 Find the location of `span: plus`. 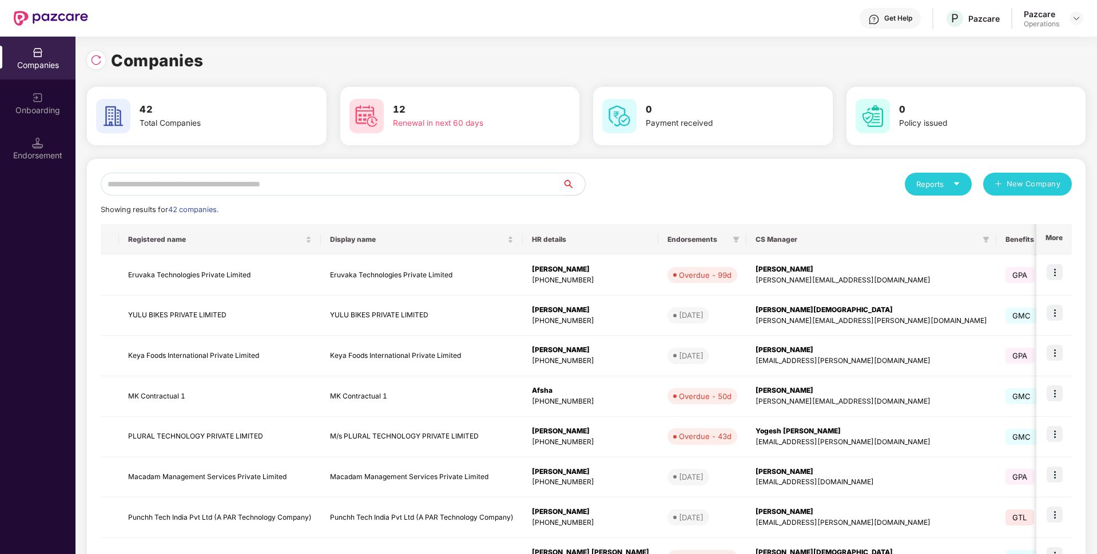

span: plus is located at coordinates (998, 185).